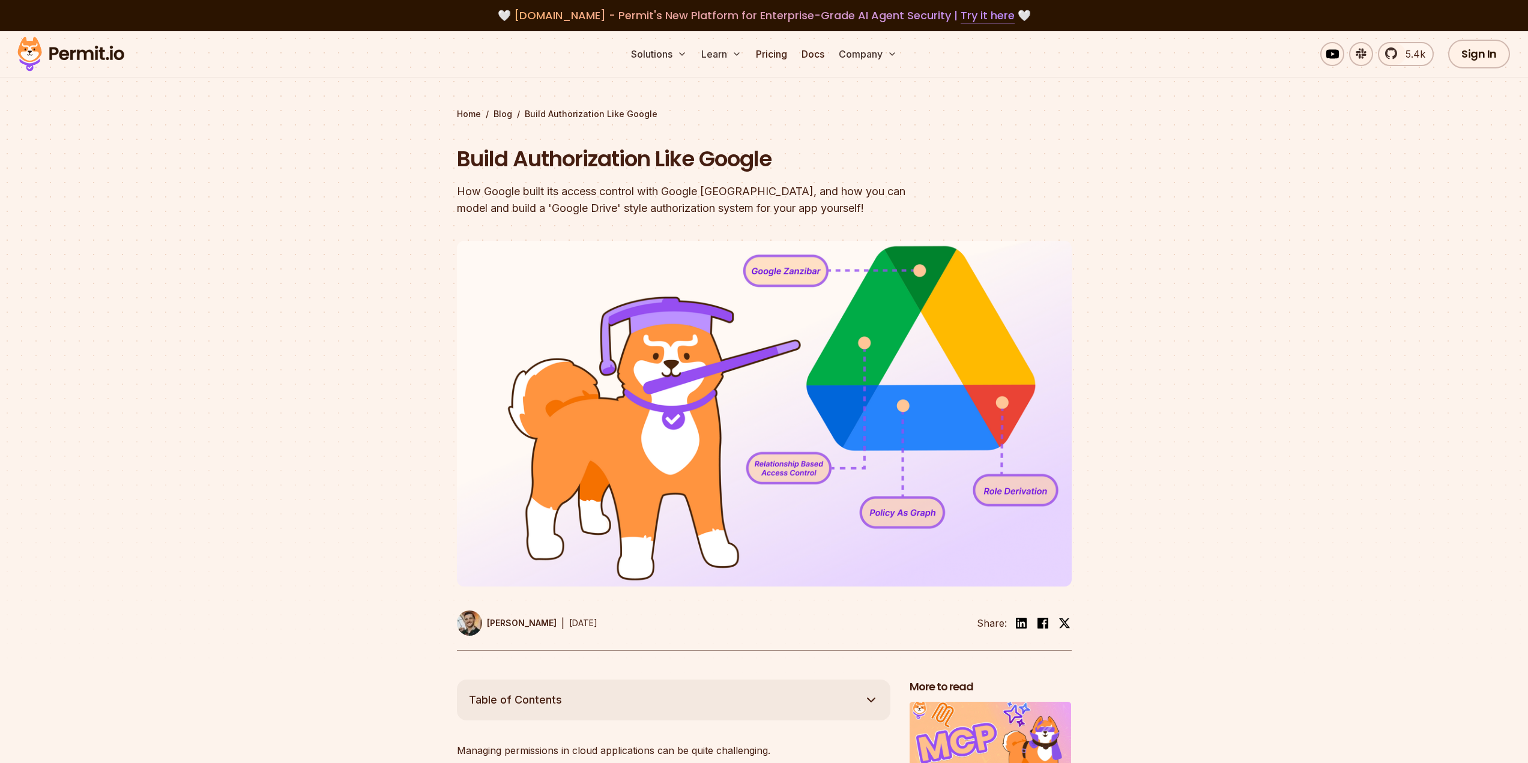 The width and height of the screenshot is (1528, 763). Describe the element at coordinates (721, 54) in the screenshot. I see `button: Learn` at that location.